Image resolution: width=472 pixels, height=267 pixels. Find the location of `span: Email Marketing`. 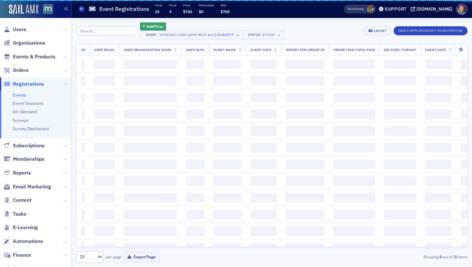

span: Email Marketing is located at coordinates (32, 187).